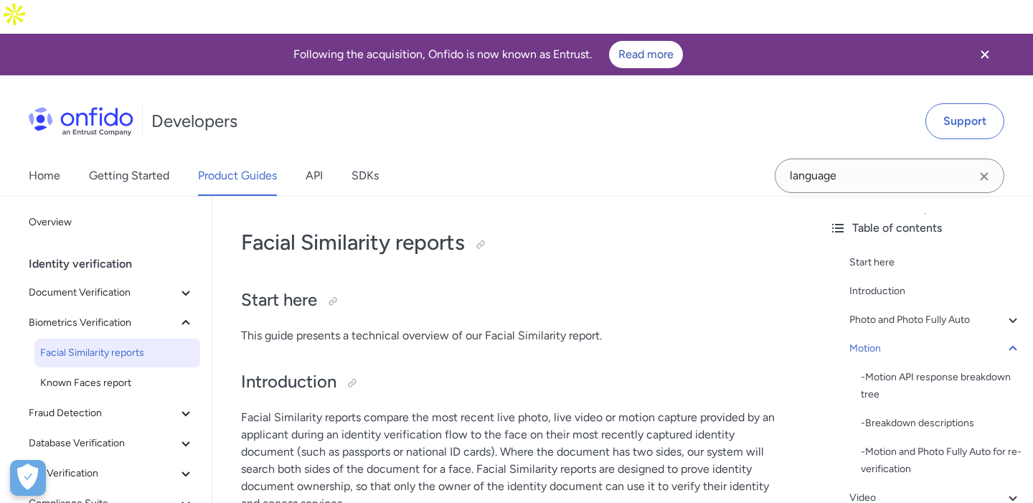 The width and height of the screenshot is (1033, 503). What do you see at coordinates (942, 423) in the screenshot?
I see `a: -Breakdown descriptions` at bounding box center [942, 423].